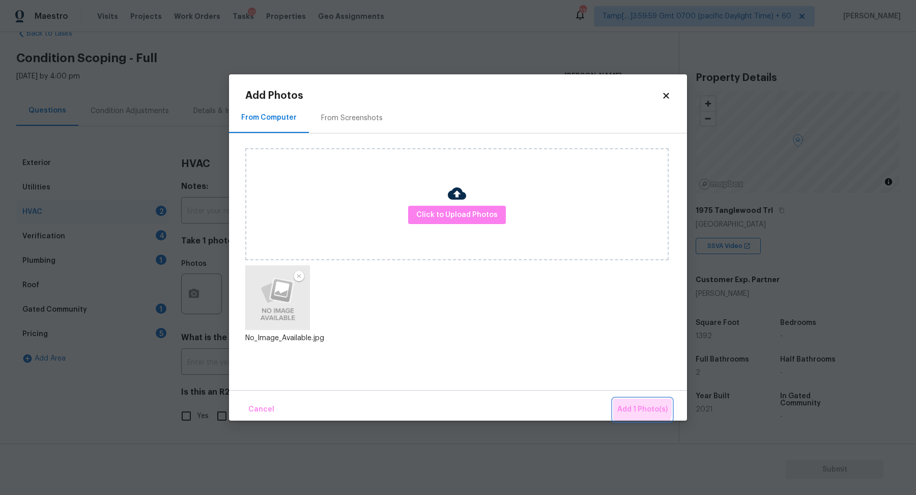 This screenshot has height=495, width=916. Describe the element at coordinates (261, 409) in the screenshot. I see `button: Cancel` at that location.